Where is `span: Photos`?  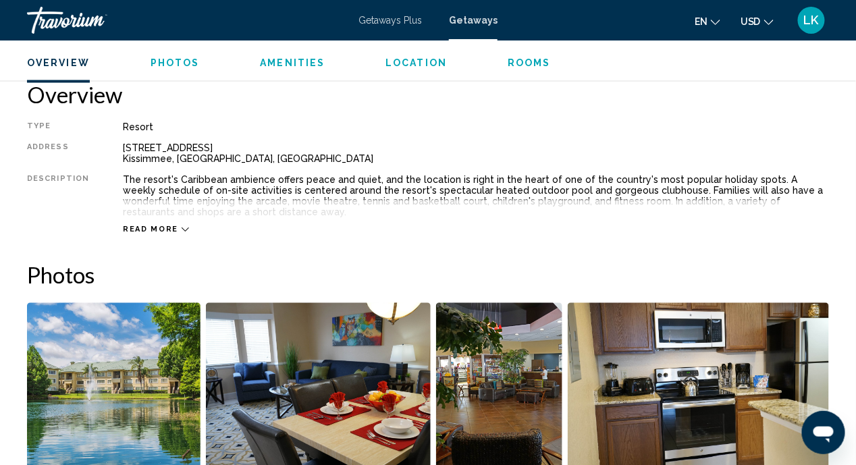 span: Photos is located at coordinates (175, 63).